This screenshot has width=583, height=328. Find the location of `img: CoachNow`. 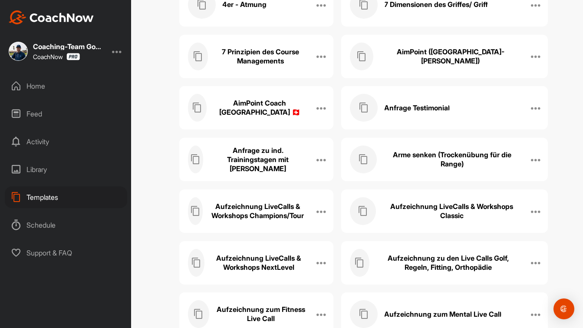

img: CoachNow is located at coordinates (51, 17).